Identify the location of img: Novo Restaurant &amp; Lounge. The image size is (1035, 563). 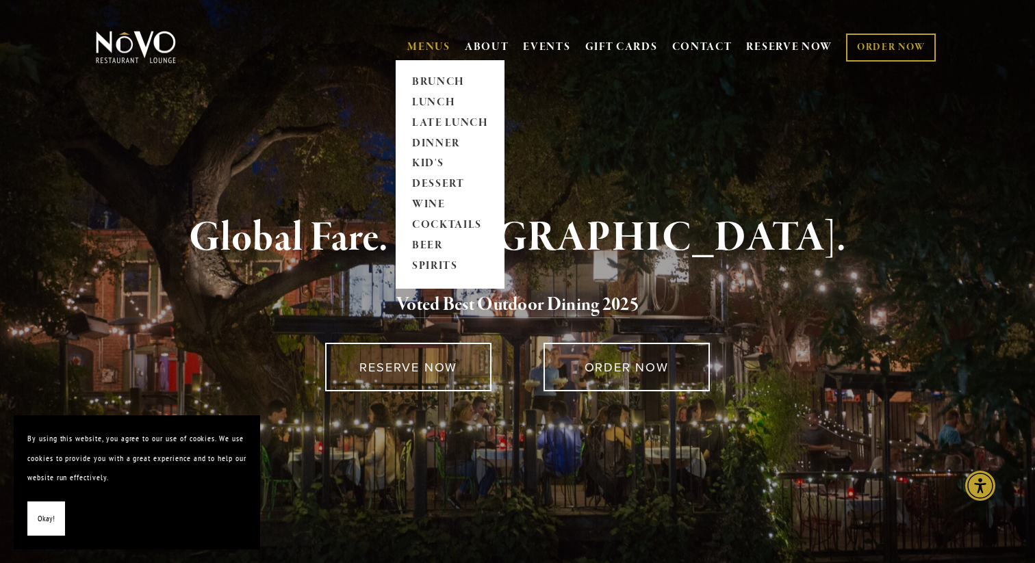
(136, 47).